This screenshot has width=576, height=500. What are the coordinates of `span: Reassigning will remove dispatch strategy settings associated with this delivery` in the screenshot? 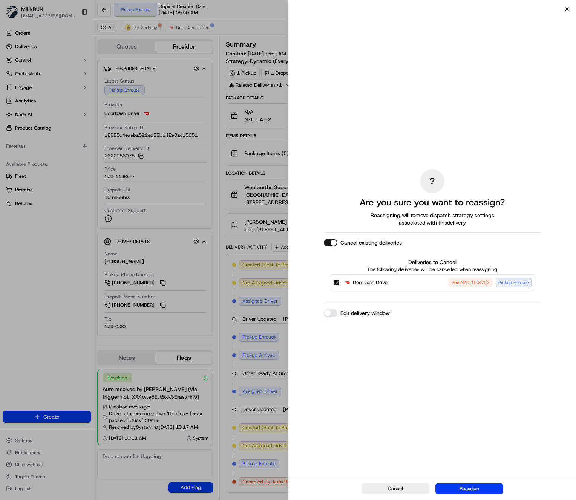 It's located at (432, 219).